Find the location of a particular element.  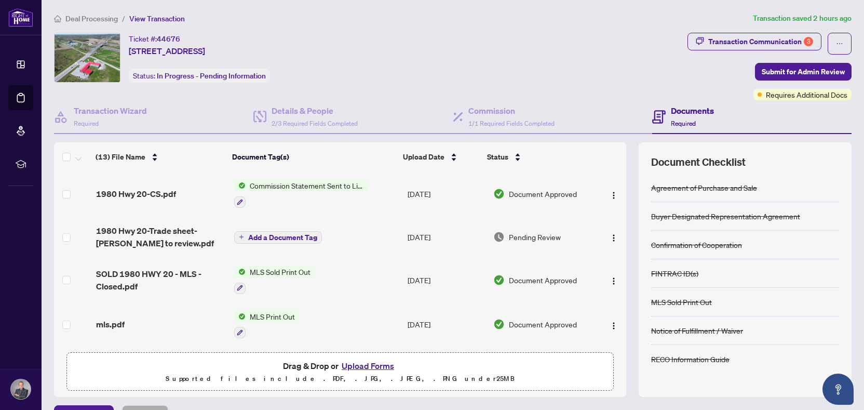

span: MLS Sold Print Out is located at coordinates (280, 272).